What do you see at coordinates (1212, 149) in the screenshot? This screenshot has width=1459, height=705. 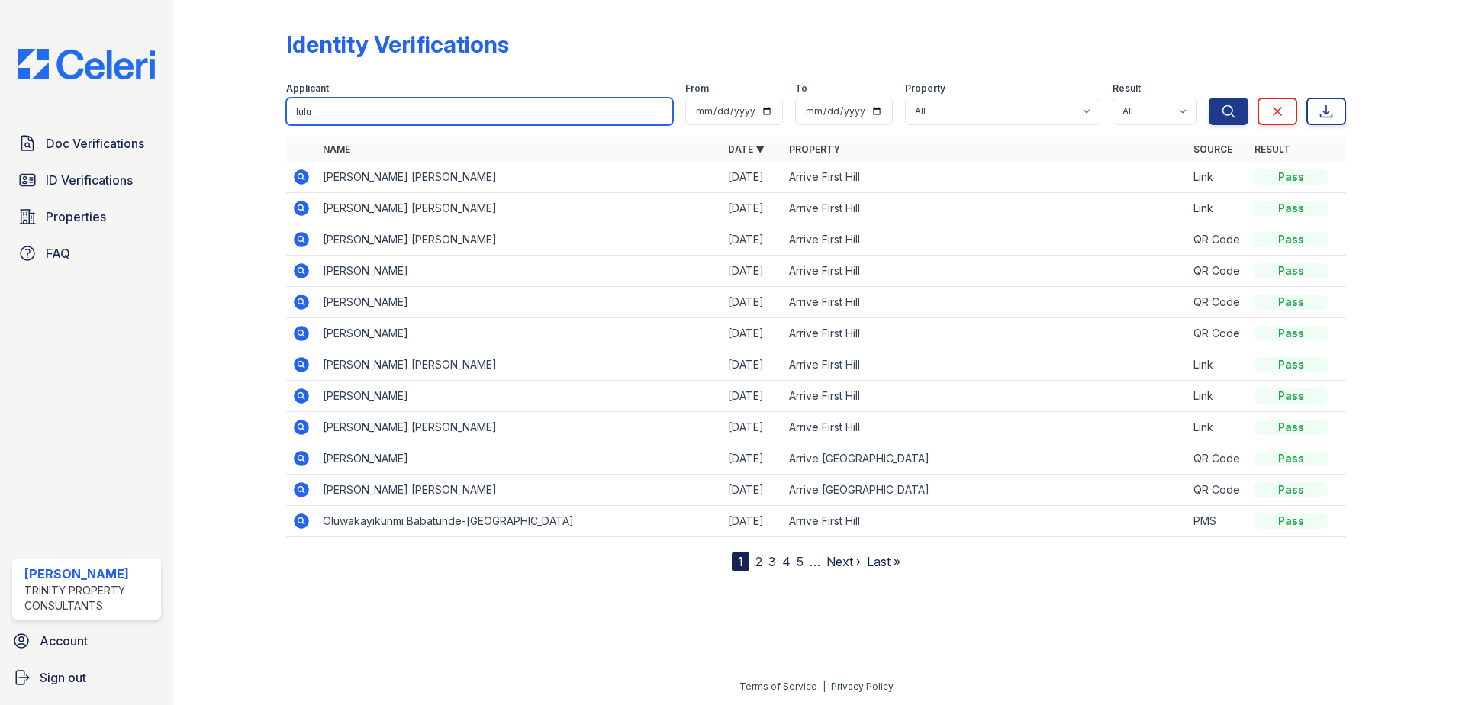 I see `a: Source` at bounding box center [1212, 149].